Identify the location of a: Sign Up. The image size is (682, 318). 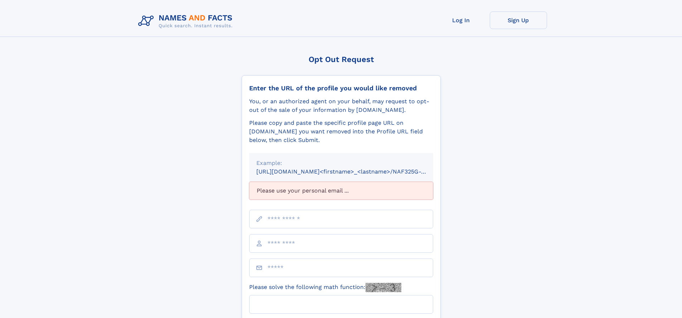
(519, 20).